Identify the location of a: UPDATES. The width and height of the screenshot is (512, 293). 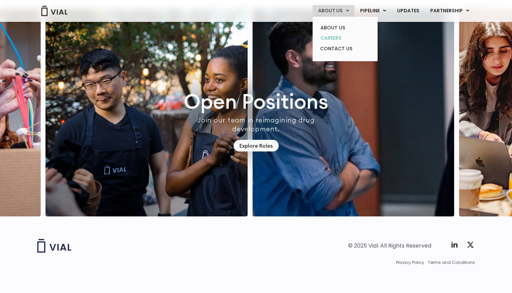
(408, 11).